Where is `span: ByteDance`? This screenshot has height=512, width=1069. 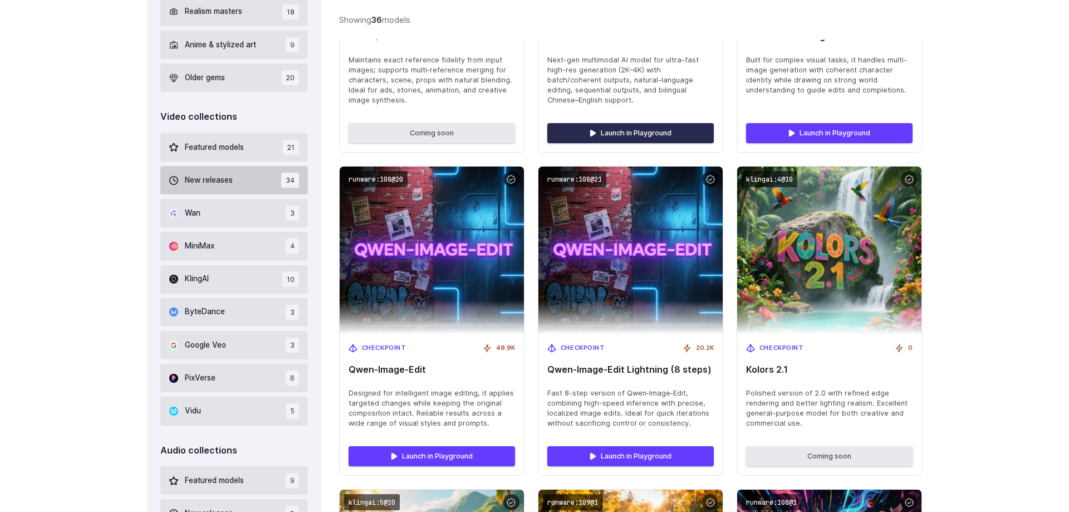 span: ByteDance is located at coordinates (205, 312).